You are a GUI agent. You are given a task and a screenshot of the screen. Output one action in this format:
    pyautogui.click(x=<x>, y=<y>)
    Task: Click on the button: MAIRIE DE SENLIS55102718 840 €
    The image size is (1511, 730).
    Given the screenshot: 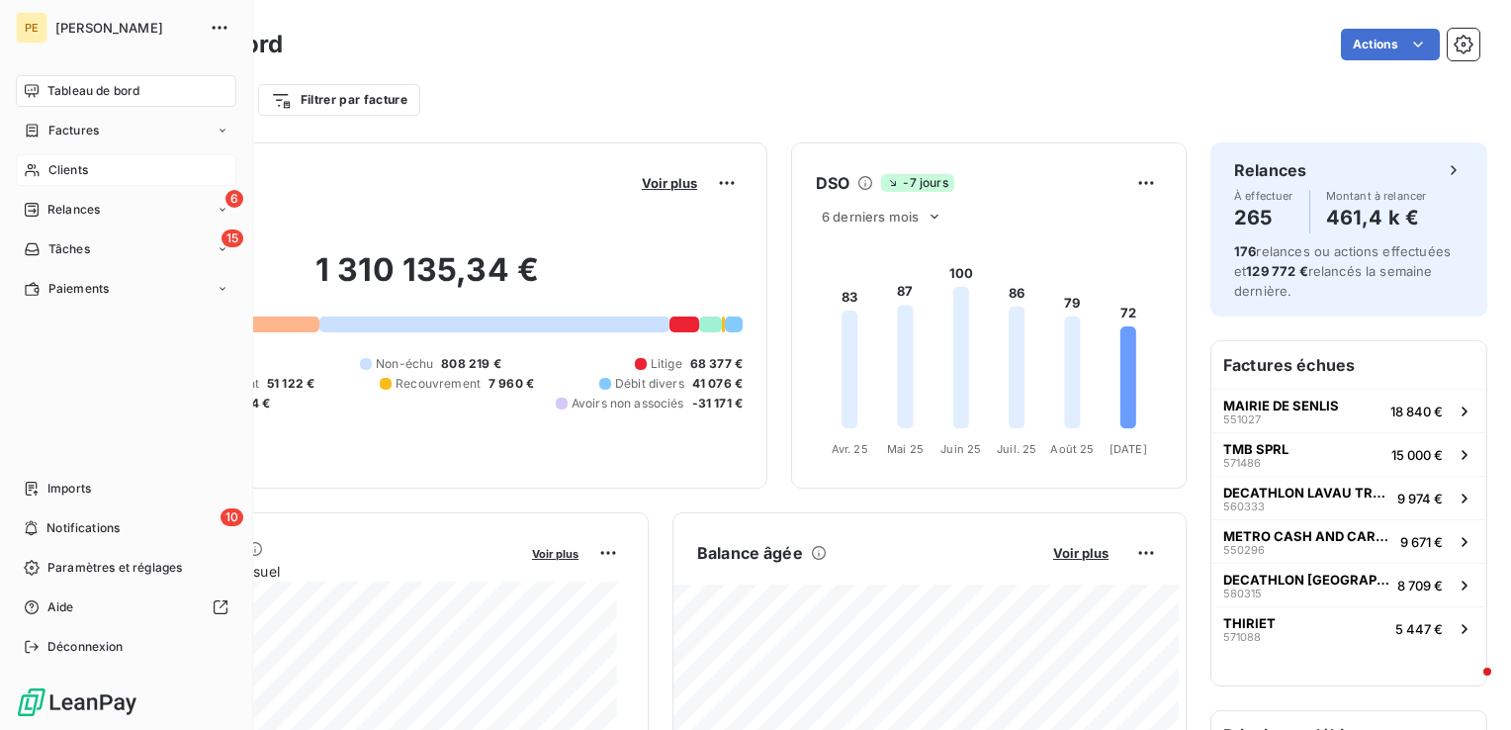 What is the action you would take?
    pyautogui.click(x=1349, y=410)
    